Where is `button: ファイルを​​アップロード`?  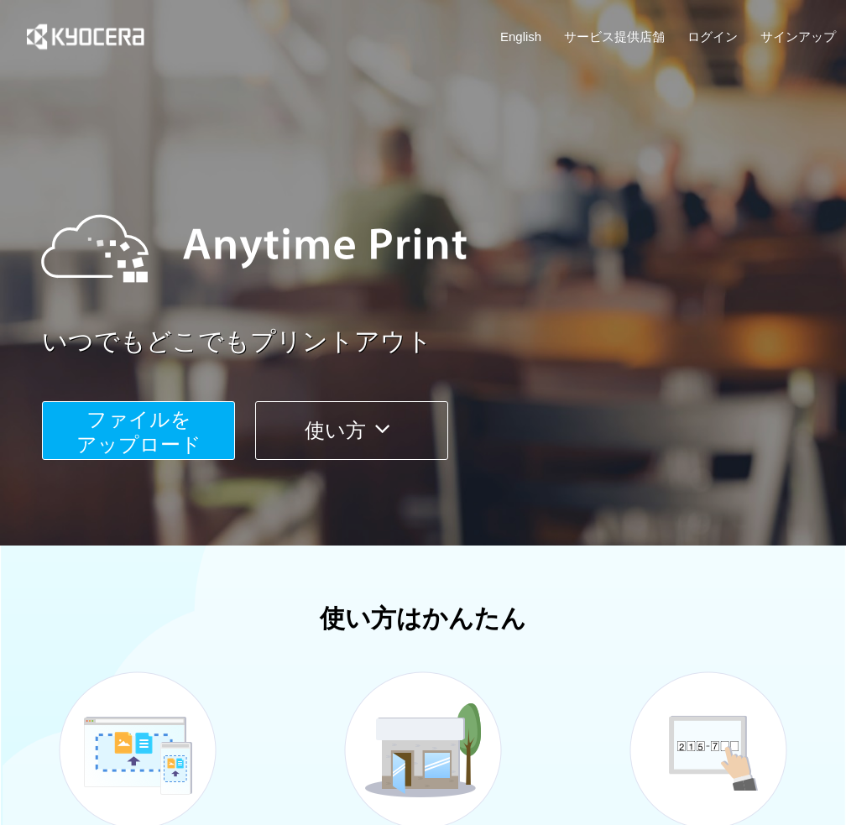
button: ファイルを​​アップロード is located at coordinates (138, 431).